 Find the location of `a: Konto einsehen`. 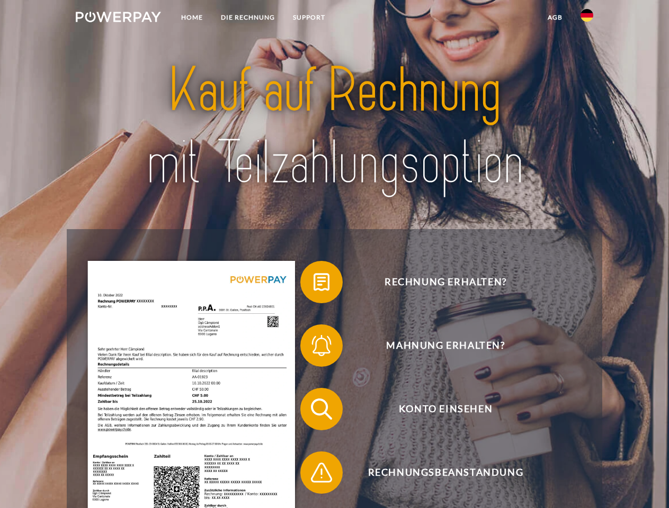

a: Konto einsehen is located at coordinates (438, 409).